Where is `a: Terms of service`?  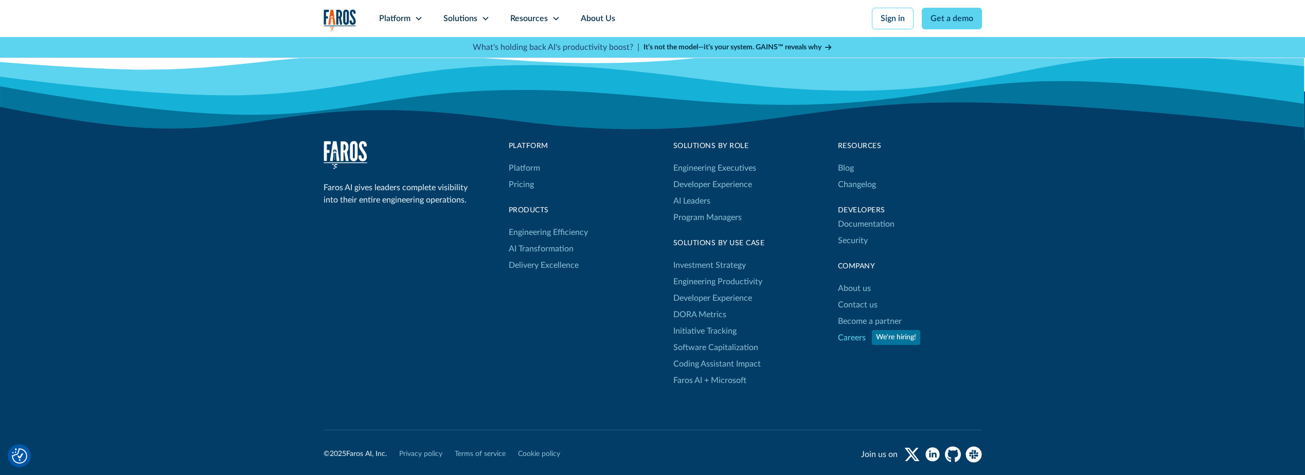 a: Terms of service is located at coordinates (480, 454).